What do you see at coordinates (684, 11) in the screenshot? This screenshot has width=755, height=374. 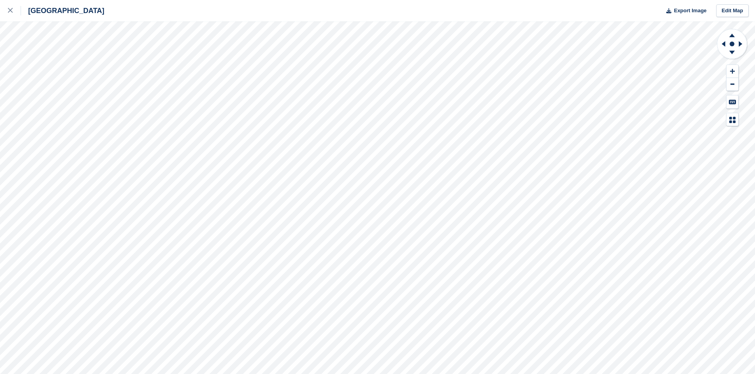 I see `button: Export Image` at bounding box center [684, 11].